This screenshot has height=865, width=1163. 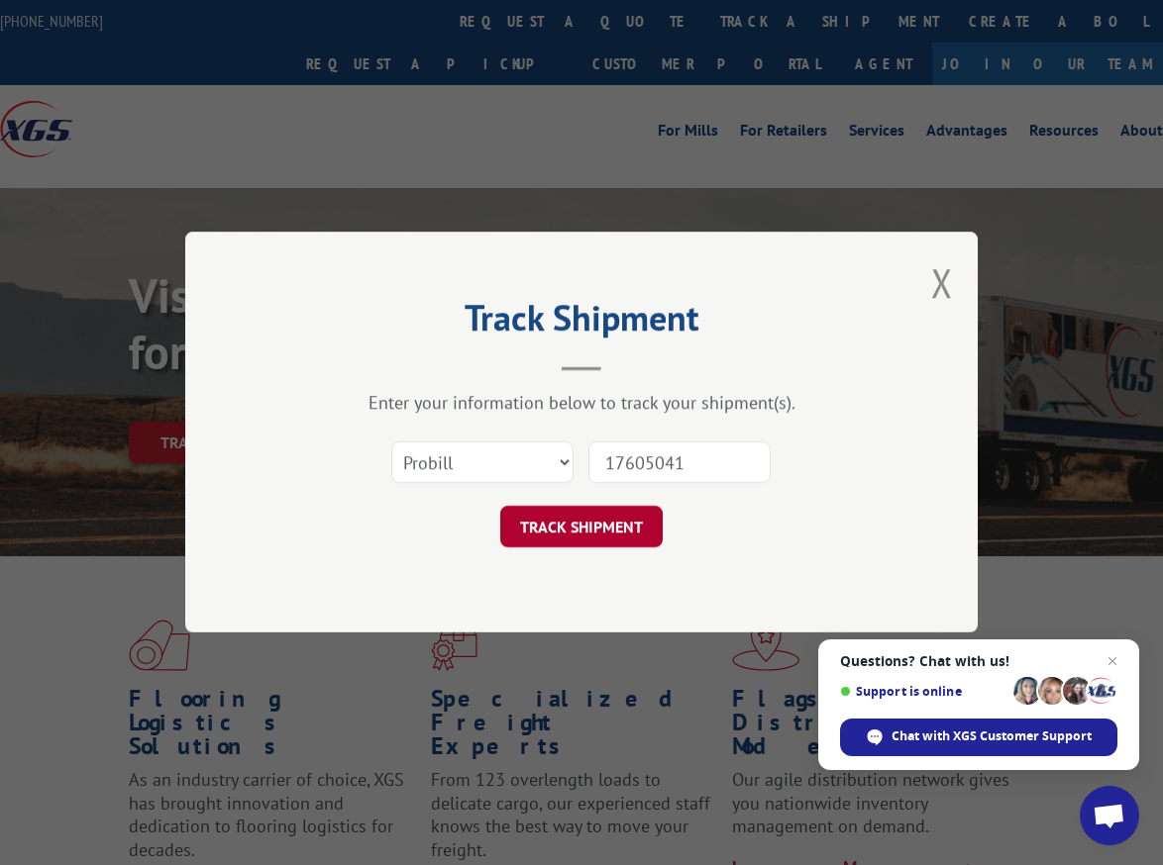 What do you see at coordinates (581, 528) in the screenshot?
I see `button: TRACK SHIPMENT` at bounding box center [581, 528].